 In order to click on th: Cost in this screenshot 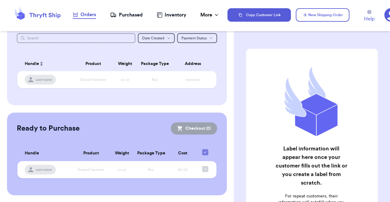, I will do `click(183, 153)`.